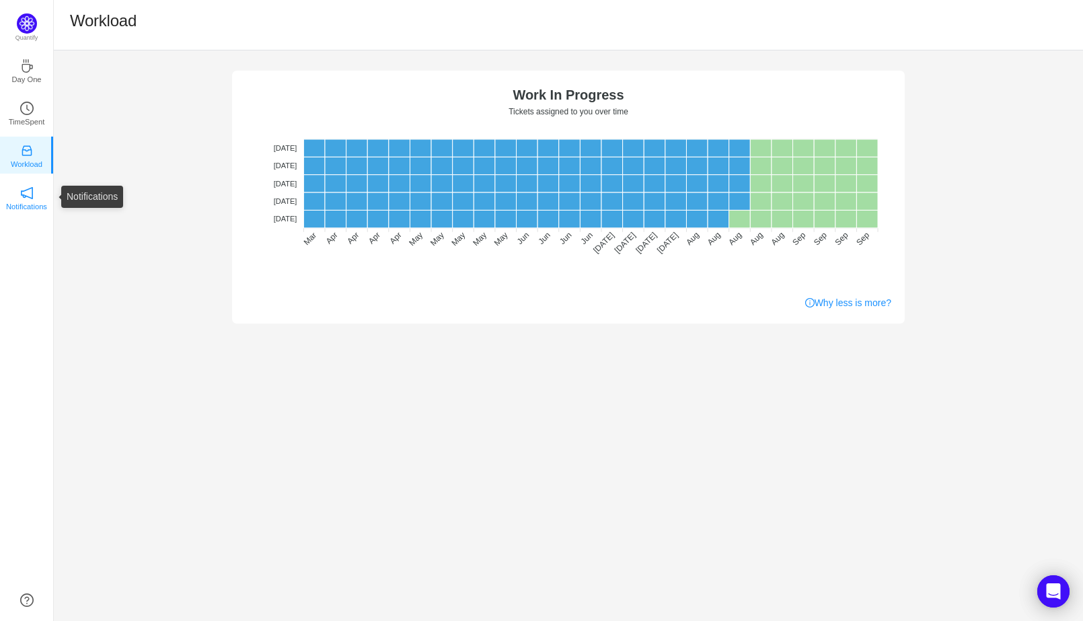 The width and height of the screenshot is (1083, 621). I want to click on i: icon: coffee, so click(27, 66).